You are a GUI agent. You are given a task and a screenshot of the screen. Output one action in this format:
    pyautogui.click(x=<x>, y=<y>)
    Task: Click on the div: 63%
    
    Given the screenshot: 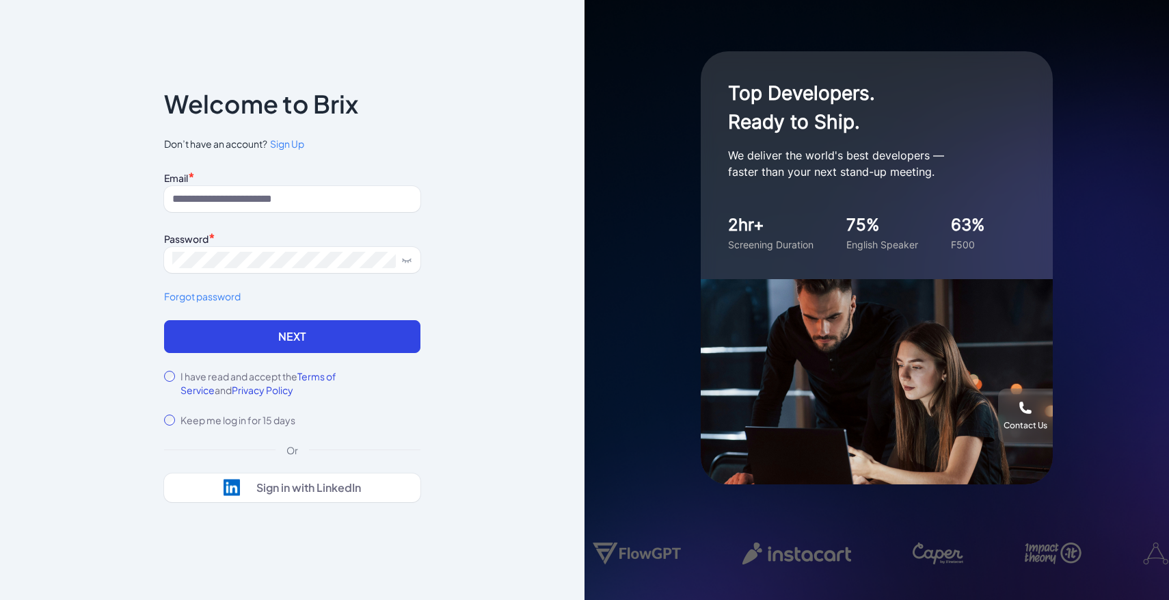 What is the action you would take?
    pyautogui.click(x=968, y=225)
    